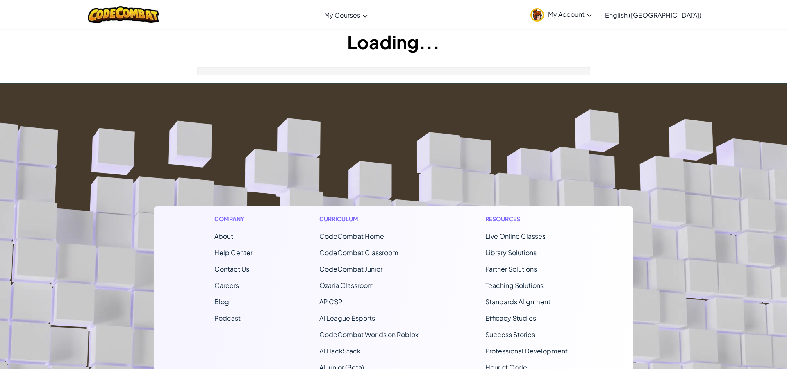 Image resolution: width=787 pixels, height=369 pixels. Describe the element at coordinates (123, 14) in the screenshot. I see `img: CodeCombat logo` at that location.